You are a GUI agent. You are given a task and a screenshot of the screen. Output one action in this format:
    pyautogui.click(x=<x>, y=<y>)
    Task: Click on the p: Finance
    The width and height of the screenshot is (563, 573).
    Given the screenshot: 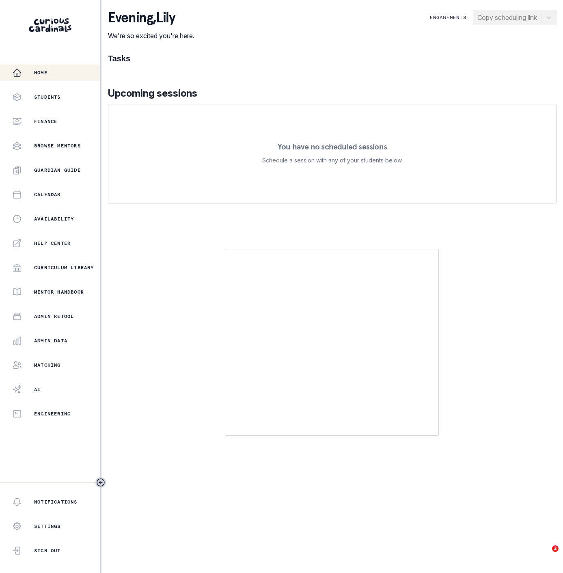 What is the action you would take?
    pyautogui.click(x=45, y=121)
    